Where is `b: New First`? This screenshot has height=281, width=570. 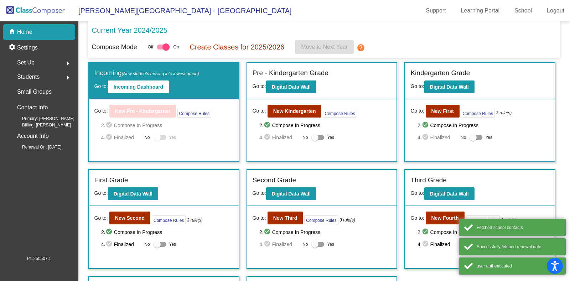
b: New First is located at coordinates (442, 111).